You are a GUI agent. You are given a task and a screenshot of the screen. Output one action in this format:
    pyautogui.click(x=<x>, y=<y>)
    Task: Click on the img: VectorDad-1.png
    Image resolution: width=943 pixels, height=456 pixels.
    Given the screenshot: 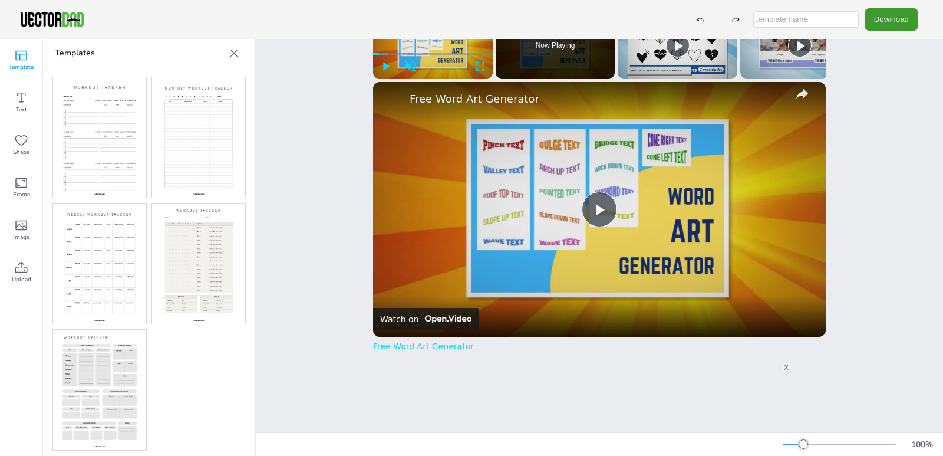 What is the action you would take?
    pyautogui.click(x=52, y=19)
    